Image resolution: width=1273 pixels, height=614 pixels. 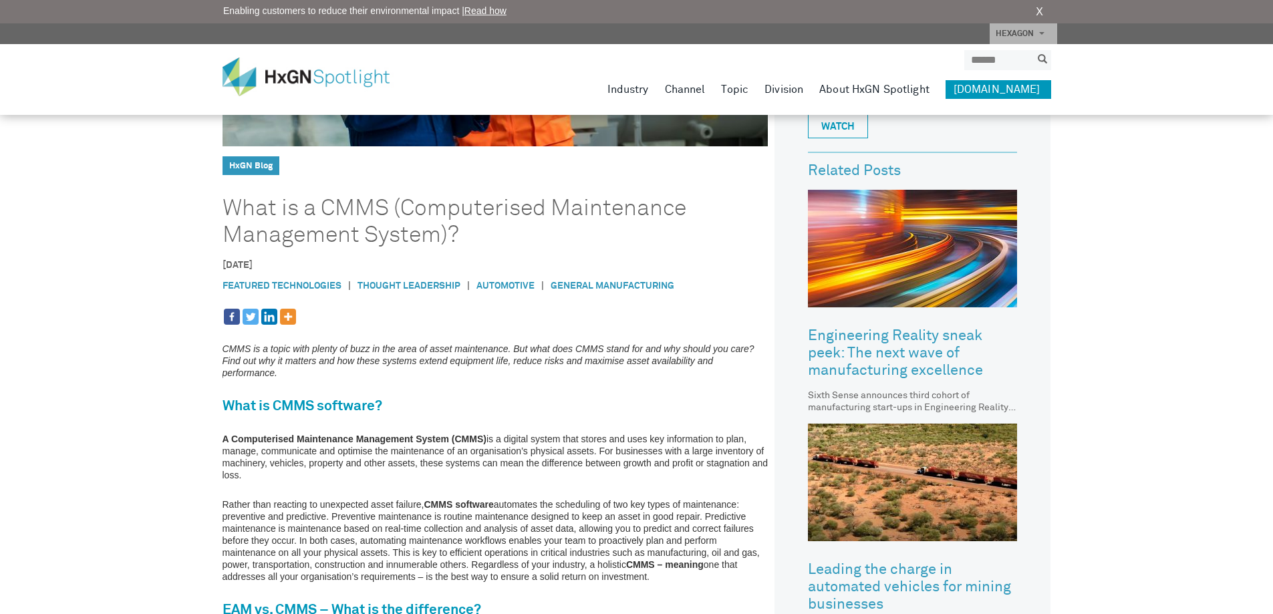 What do you see at coordinates (912, 354) in the screenshot?
I see `a: Engineering Reality sneak peek: The next wave of manufacturing excellence` at bounding box center [912, 354].